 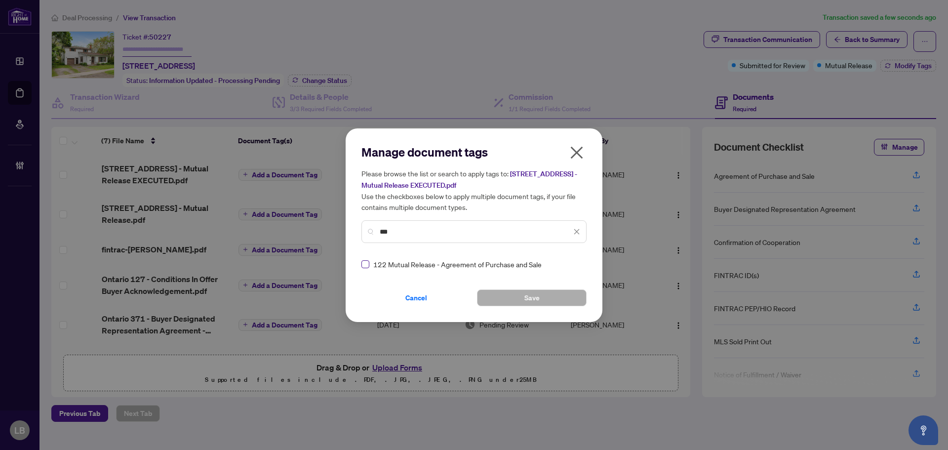 I want to click on button: Save, so click(x=532, y=298).